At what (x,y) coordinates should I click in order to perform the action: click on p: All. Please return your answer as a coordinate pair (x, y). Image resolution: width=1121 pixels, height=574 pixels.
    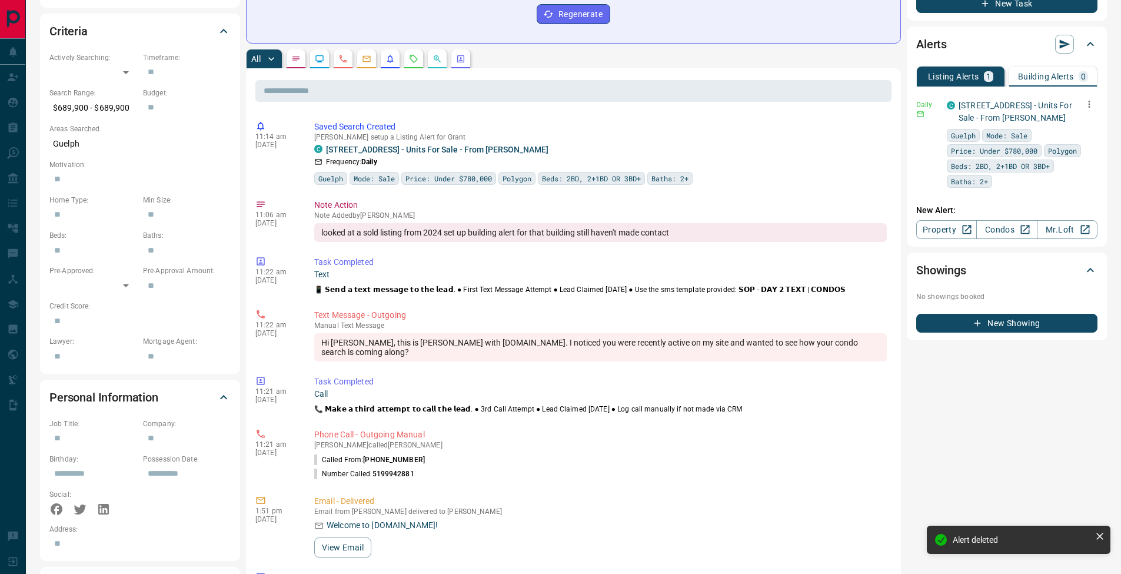
    Looking at the image, I should click on (256, 59).